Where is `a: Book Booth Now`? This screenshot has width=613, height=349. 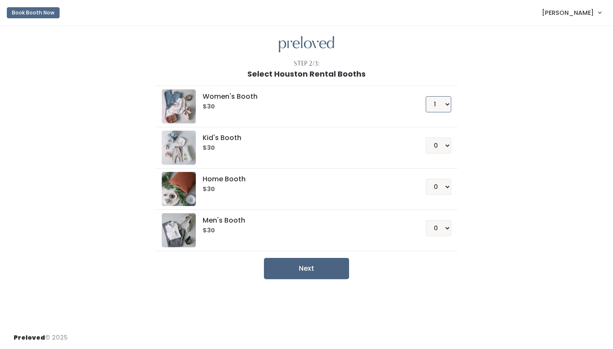 a: Book Booth Now is located at coordinates (33, 13).